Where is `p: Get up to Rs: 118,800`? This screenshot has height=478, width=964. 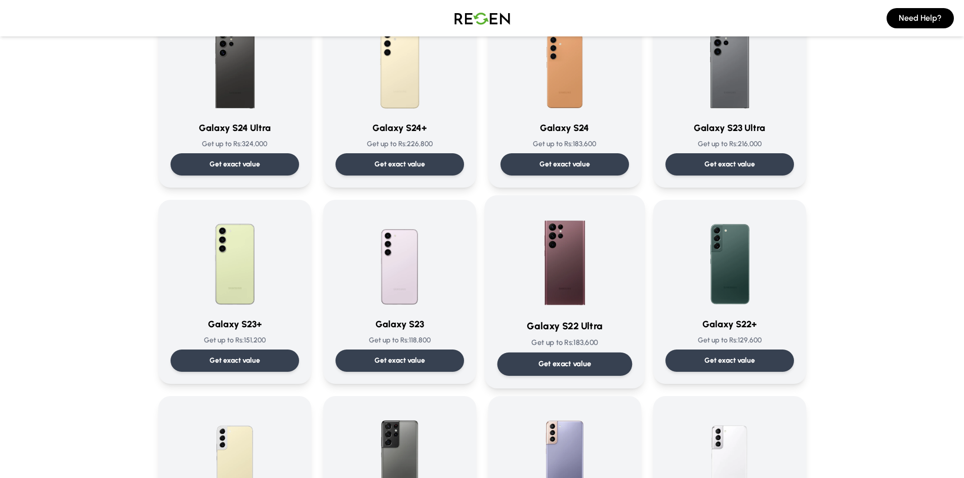 p: Get up to Rs: 118,800 is located at coordinates (400, 340).